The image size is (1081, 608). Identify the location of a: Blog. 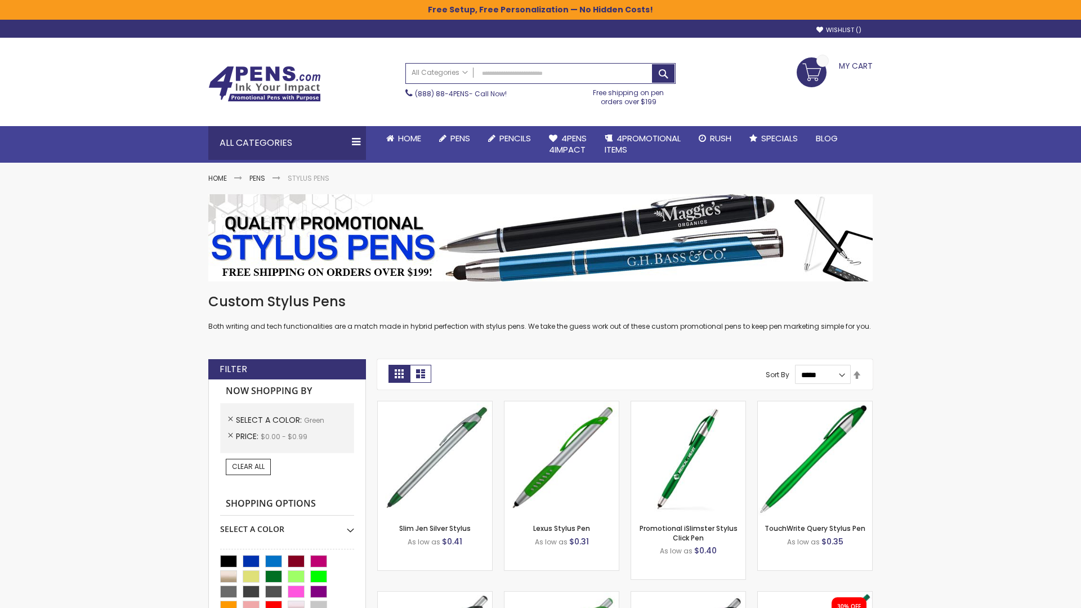
(826, 138).